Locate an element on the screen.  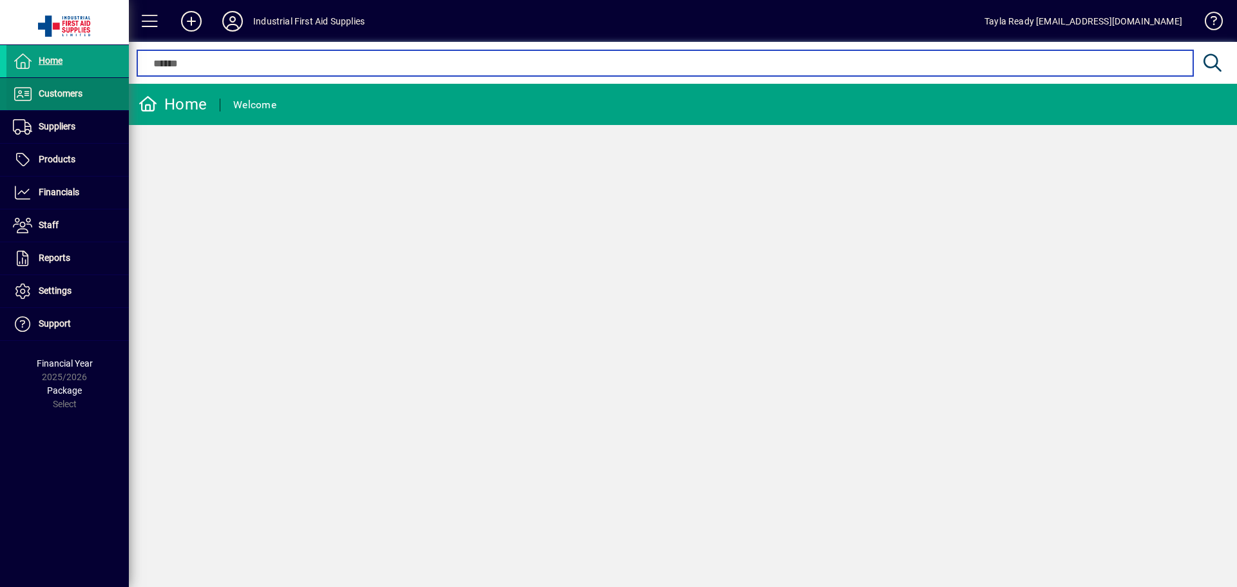
button: Profile is located at coordinates (233, 21).